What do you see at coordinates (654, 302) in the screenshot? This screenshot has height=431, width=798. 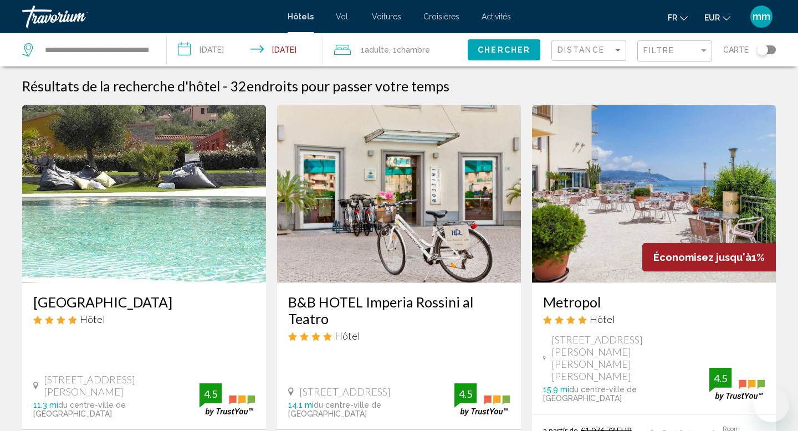 I see `a: Metropol` at bounding box center [654, 302].